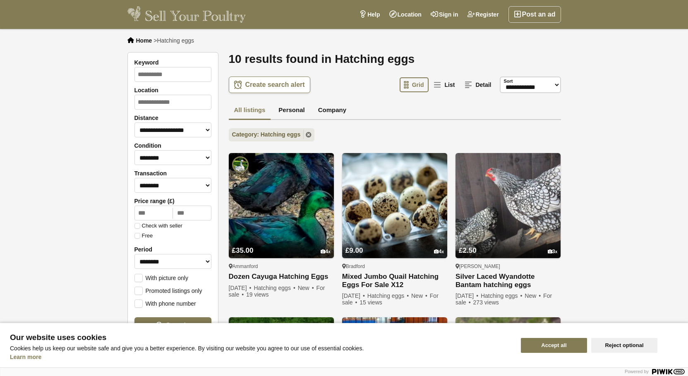 The width and height of the screenshot is (688, 376). Describe the element at coordinates (26, 357) in the screenshot. I see `a: Learn more` at that location.